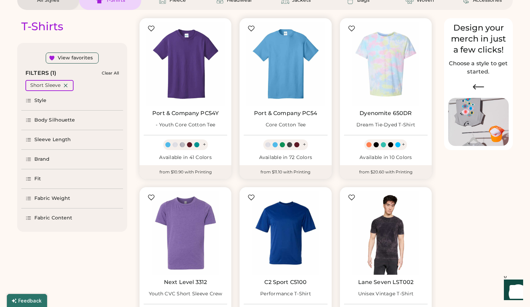  I want to click on a: Next Level 3312, so click(185, 283).